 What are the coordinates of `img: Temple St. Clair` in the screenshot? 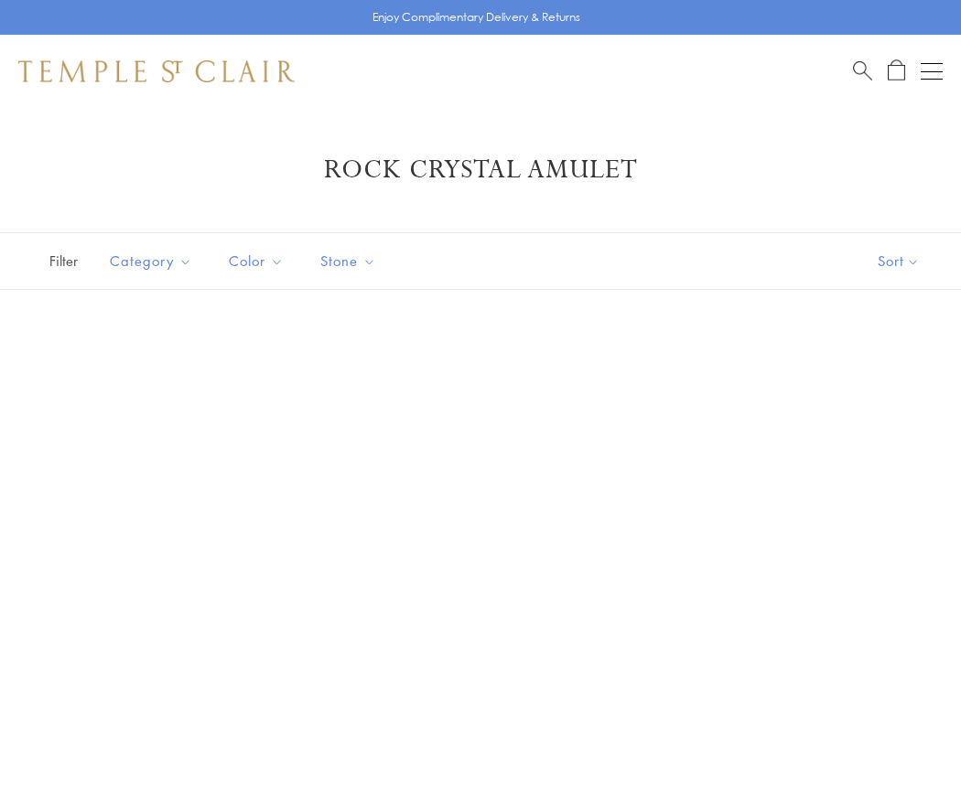 It's located at (156, 71).